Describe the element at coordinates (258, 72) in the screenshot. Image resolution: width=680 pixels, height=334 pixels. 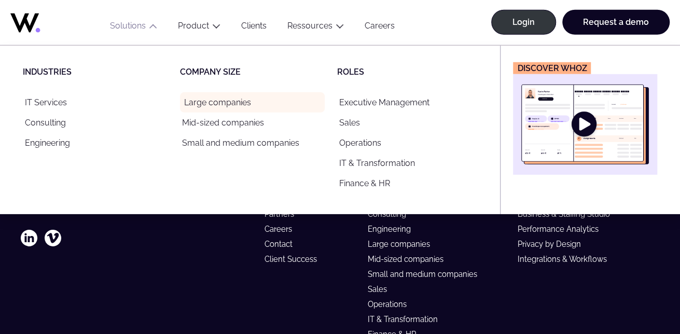
I see `p: Company size` at that location.